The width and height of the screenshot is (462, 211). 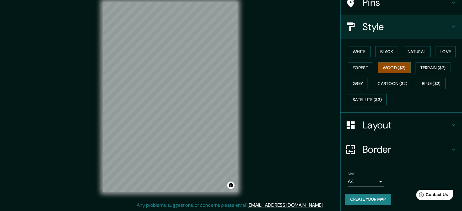 What do you see at coordinates (366, 182) in the screenshot?
I see `div: A4` at bounding box center [366, 182].